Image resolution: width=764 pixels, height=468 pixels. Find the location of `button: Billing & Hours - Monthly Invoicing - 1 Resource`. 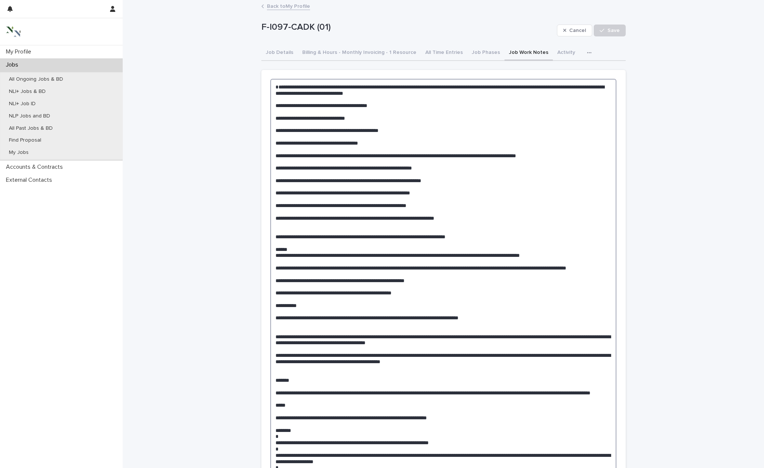

button: Billing & Hours - Monthly Invoicing - 1 Resource is located at coordinates (359, 53).